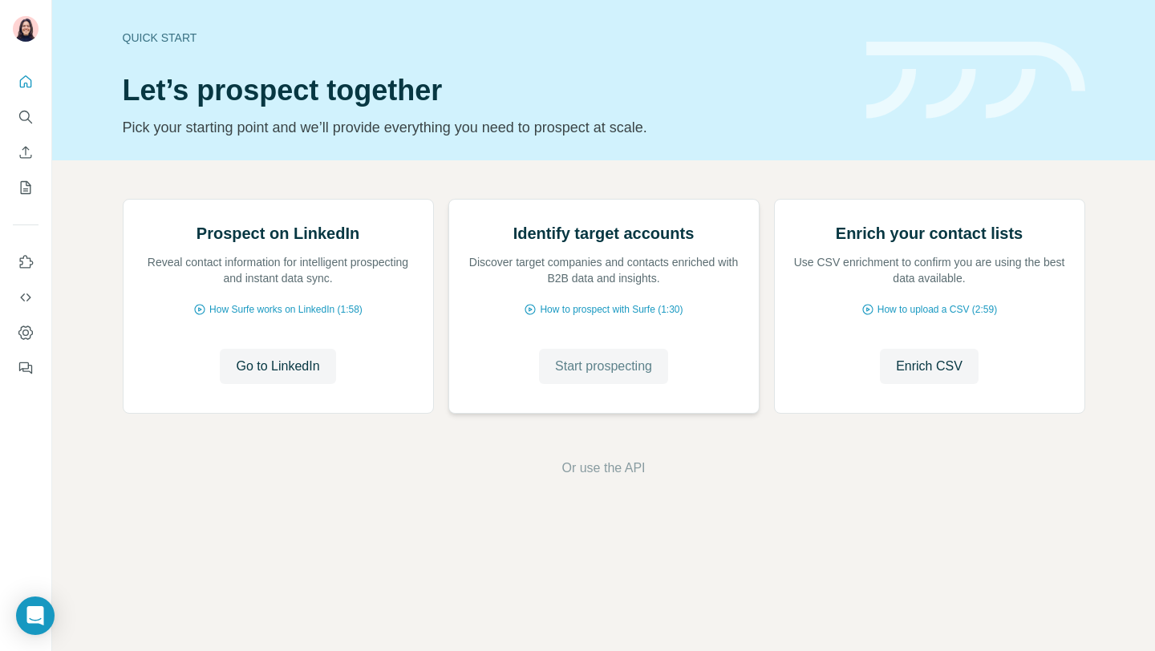 The image size is (1155, 651). What do you see at coordinates (484, 38) in the screenshot?
I see `div: Quick start` at bounding box center [484, 38].